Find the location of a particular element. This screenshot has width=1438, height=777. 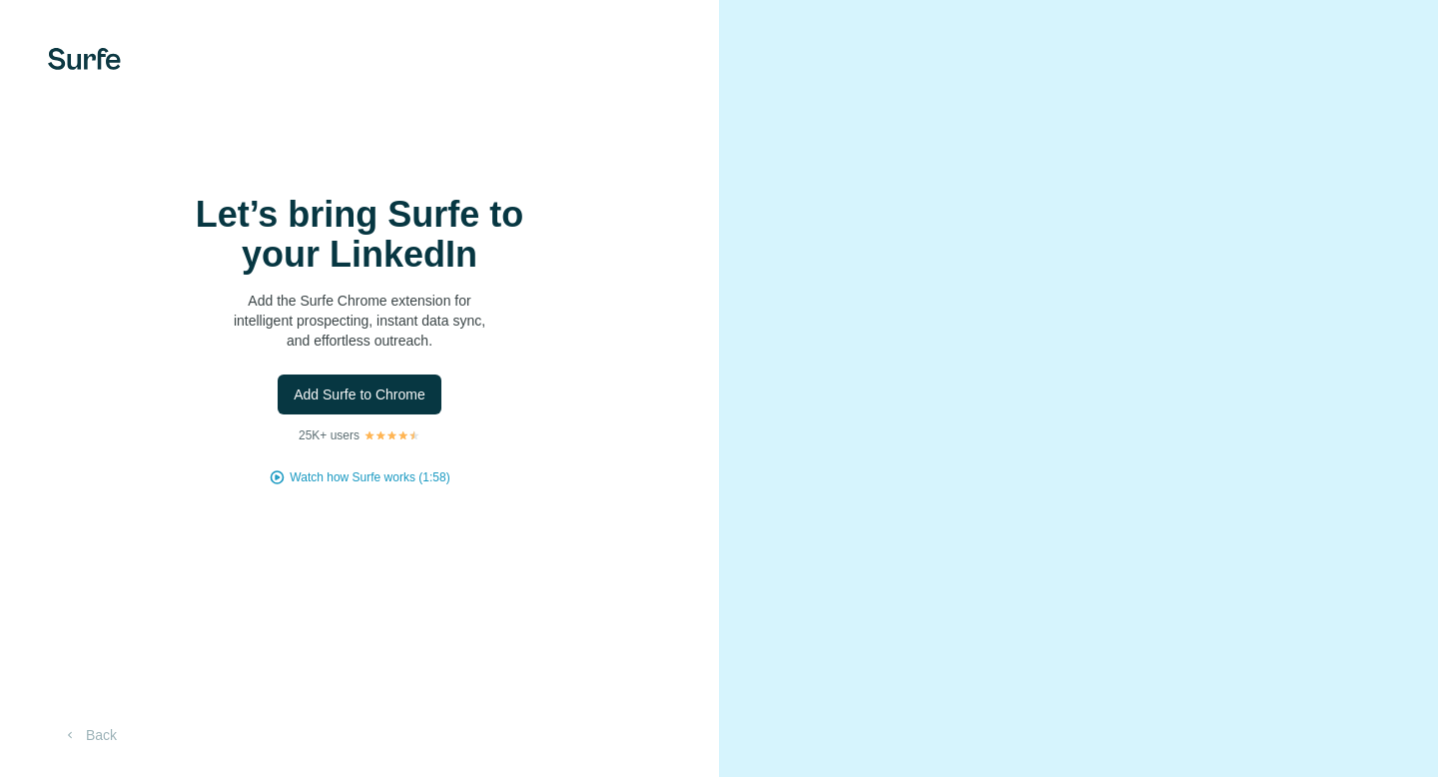

button: Add Surfe to Chrome is located at coordinates (360, 395).